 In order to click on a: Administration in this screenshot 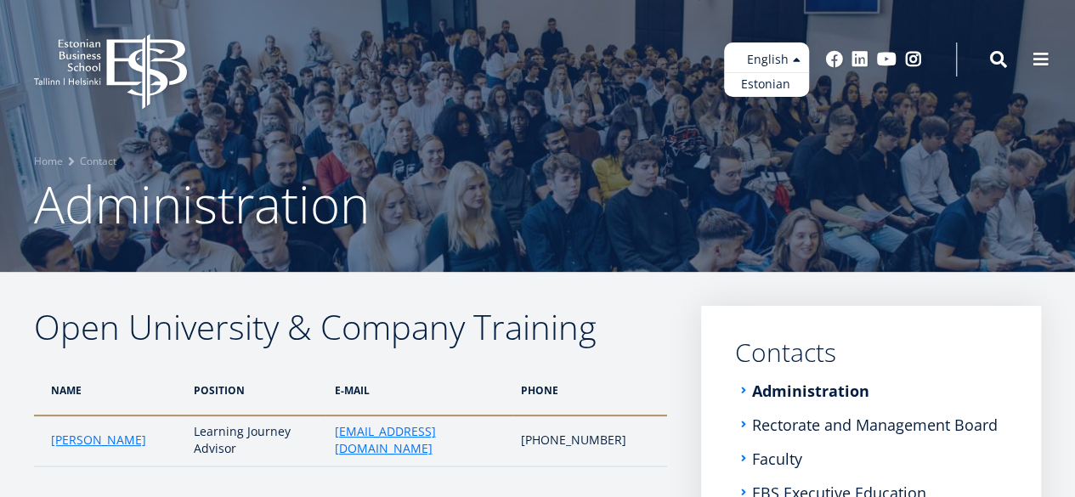, I will do `click(811, 391)`.